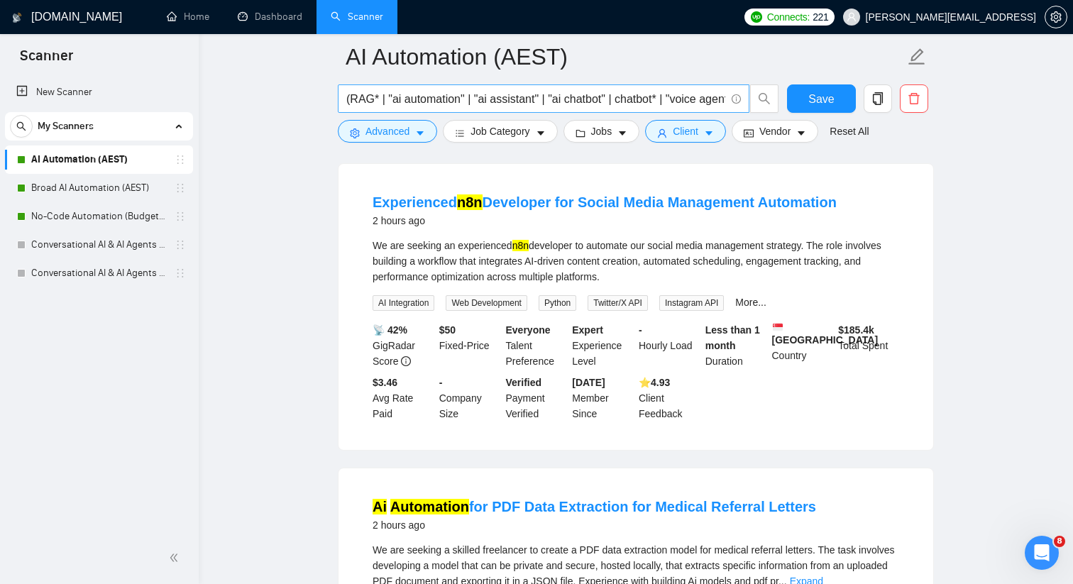 This screenshot has width=1073, height=584. Describe the element at coordinates (99, 273) in the screenshot. I see `a: Conversational AI & AI Agents (Budget Filters)` at that location.